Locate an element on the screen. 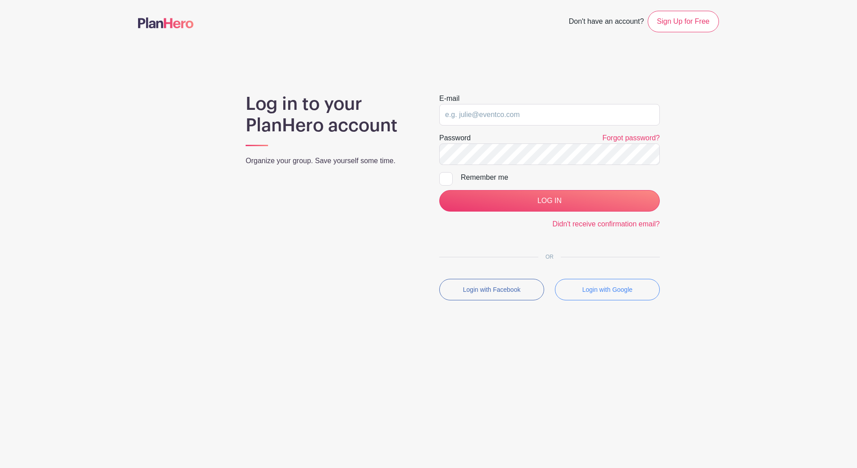 The height and width of the screenshot is (468, 857). input: LOG IN is located at coordinates (550, 201).